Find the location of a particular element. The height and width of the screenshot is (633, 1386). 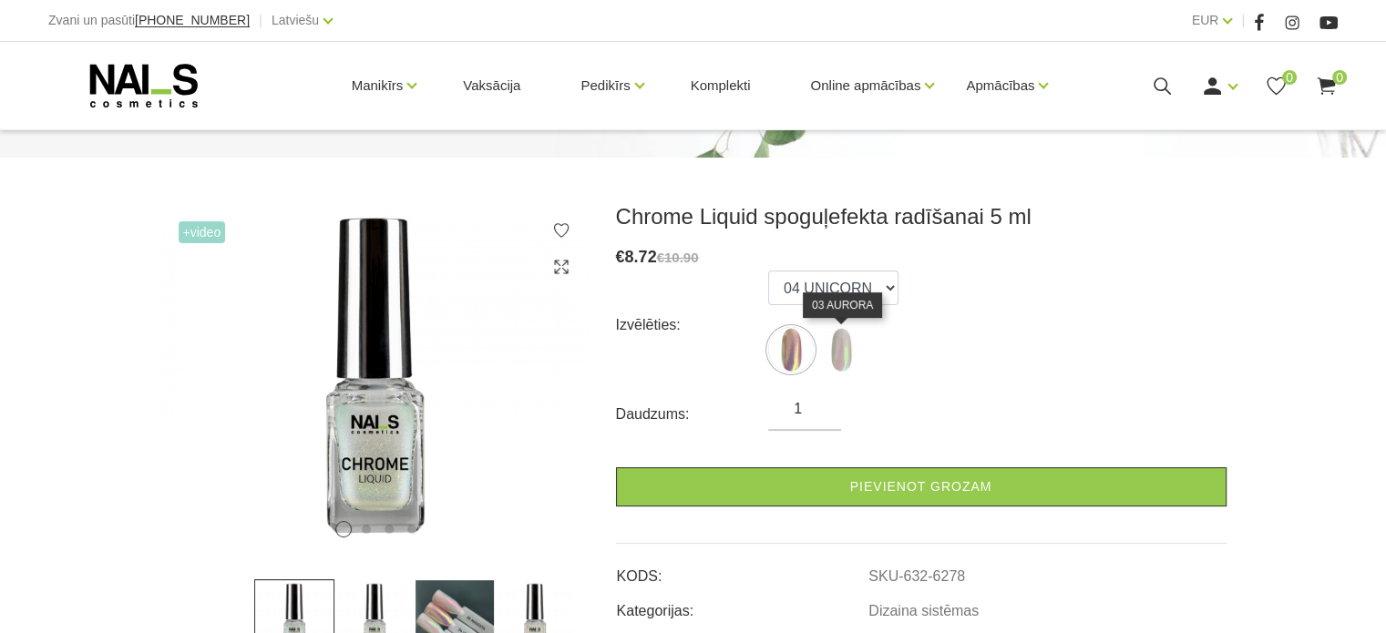

a: Manikīrs is located at coordinates (377, 86).